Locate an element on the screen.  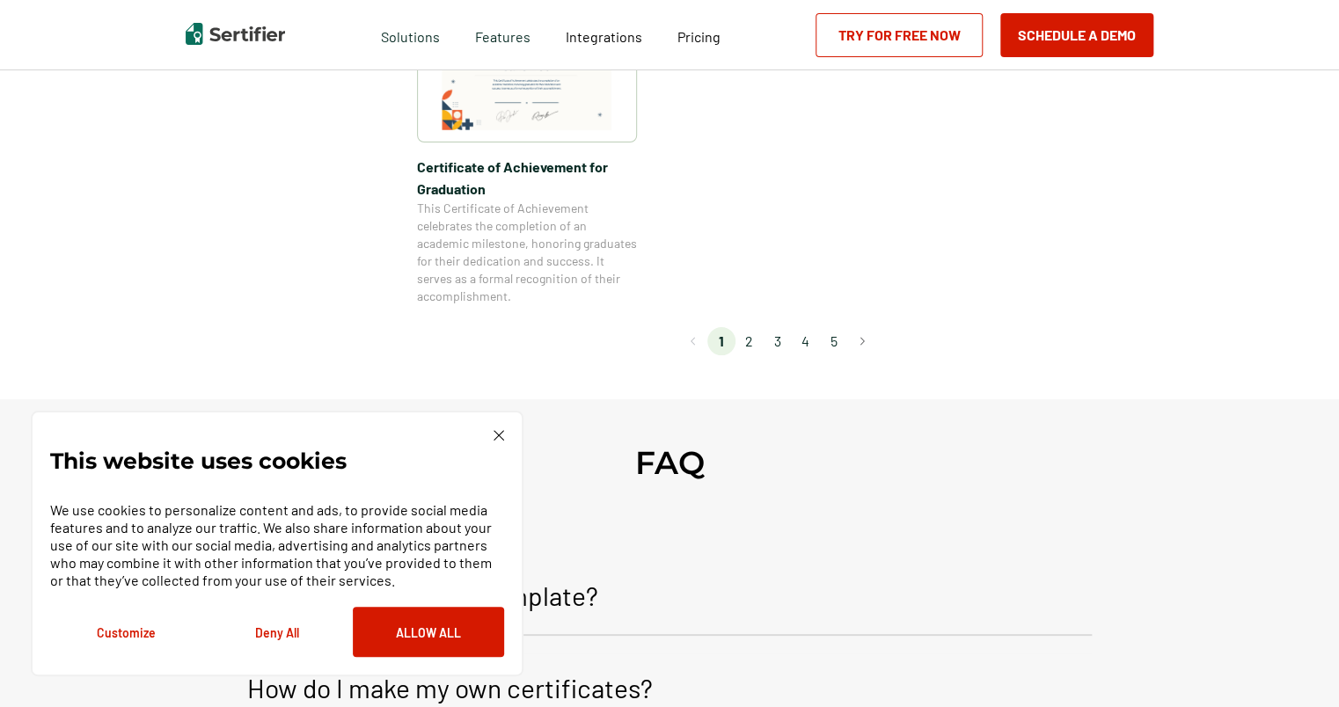
span: Solutions is located at coordinates (410, 34).